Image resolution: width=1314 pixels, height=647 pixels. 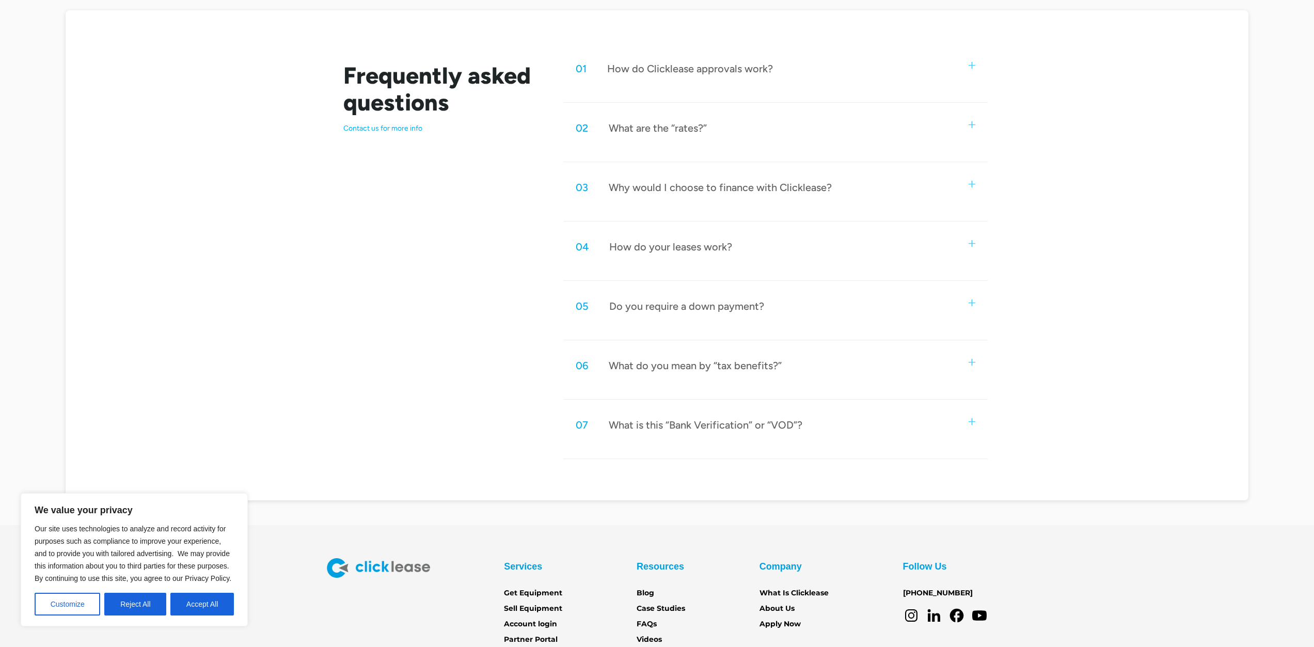 I want to click on div: 07, so click(x=582, y=425).